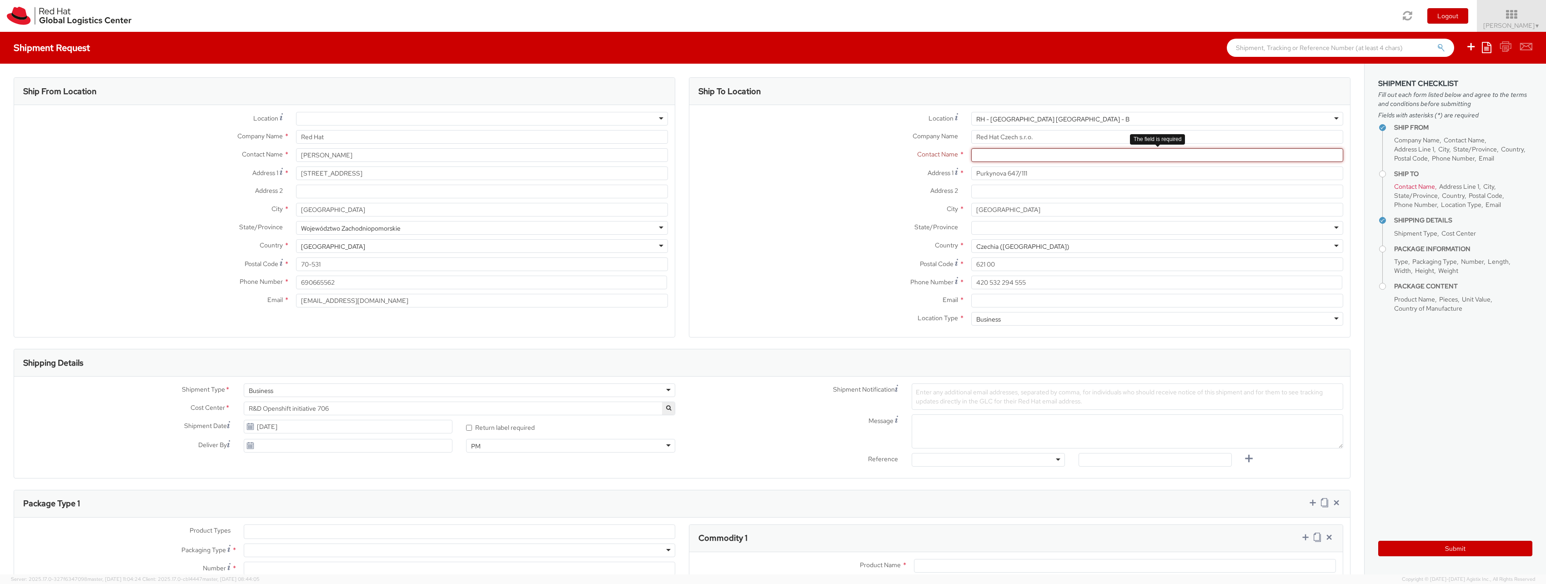 This screenshot has height=584, width=1546. What do you see at coordinates (60, 91) in the screenshot?
I see `h3: Ship From Location` at bounding box center [60, 91].